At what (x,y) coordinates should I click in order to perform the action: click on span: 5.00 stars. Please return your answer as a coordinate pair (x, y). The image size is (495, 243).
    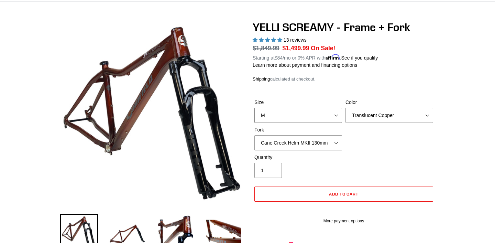
    Looking at the image, I should click on (268, 40).